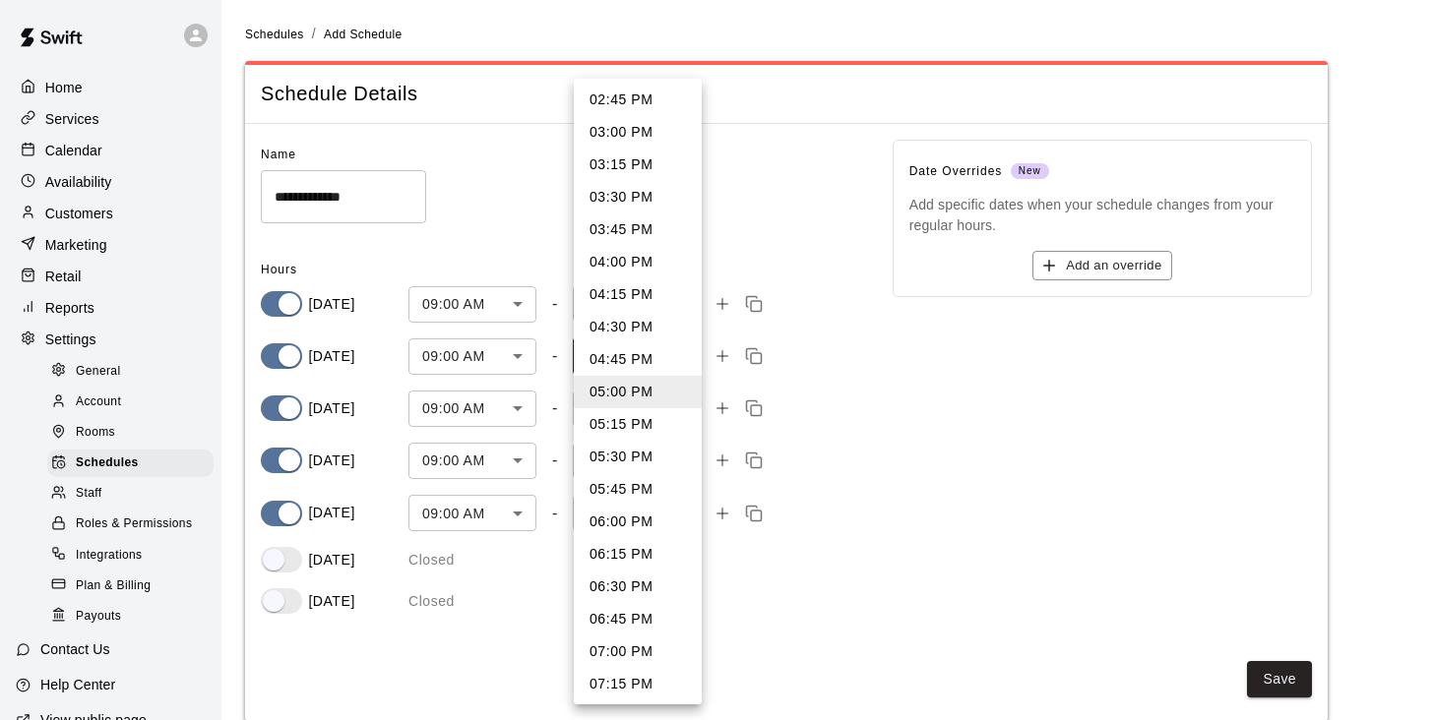  What do you see at coordinates (638, 587) in the screenshot?
I see `li: 06:30 PM` at bounding box center [638, 587].